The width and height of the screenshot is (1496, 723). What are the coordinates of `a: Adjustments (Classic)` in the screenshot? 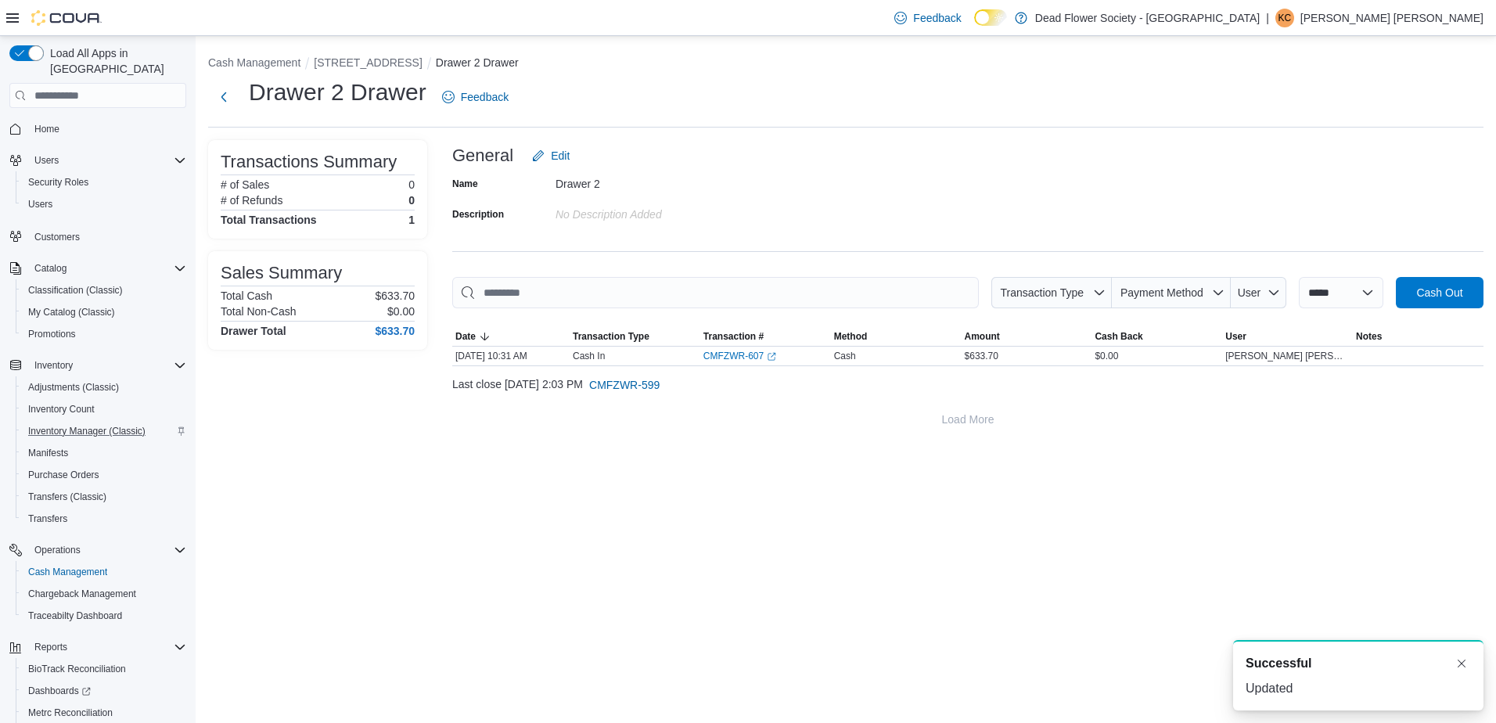 It's located at (74, 387).